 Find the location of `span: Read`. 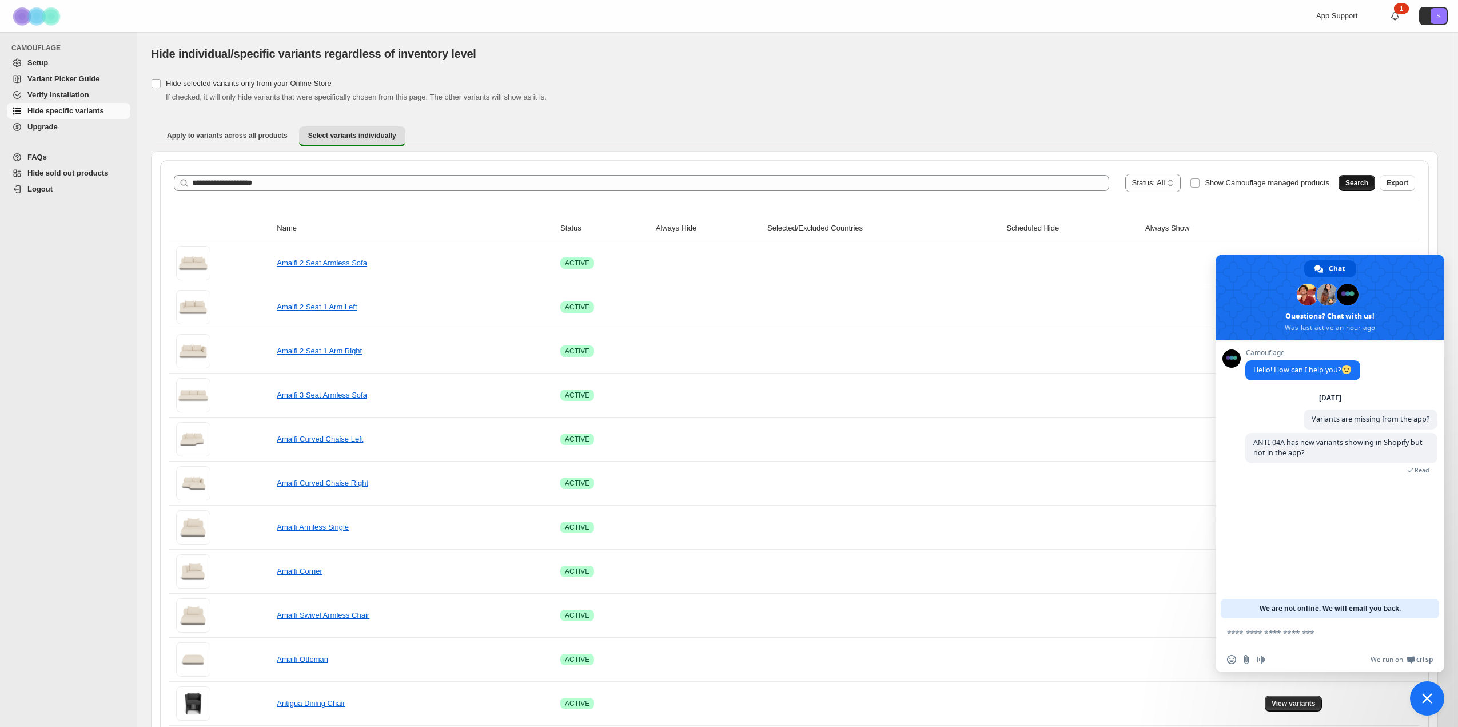

span: Read is located at coordinates (1422, 470).